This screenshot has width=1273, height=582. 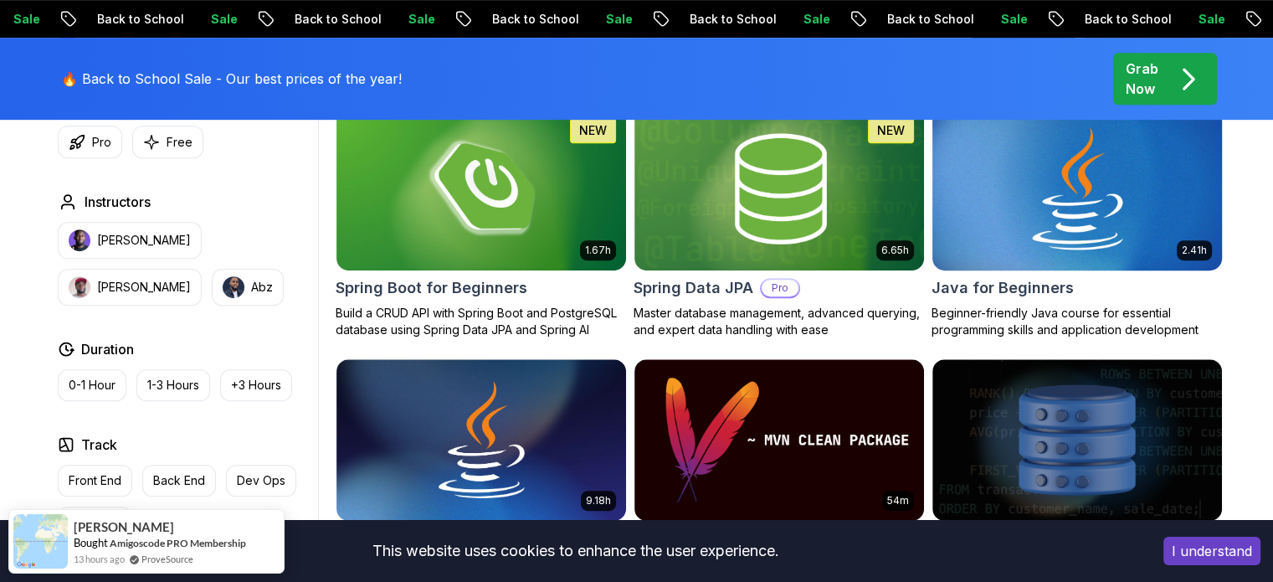 What do you see at coordinates (599, 501) in the screenshot?
I see `p: 9.18h` at bounding box center [599, 501].